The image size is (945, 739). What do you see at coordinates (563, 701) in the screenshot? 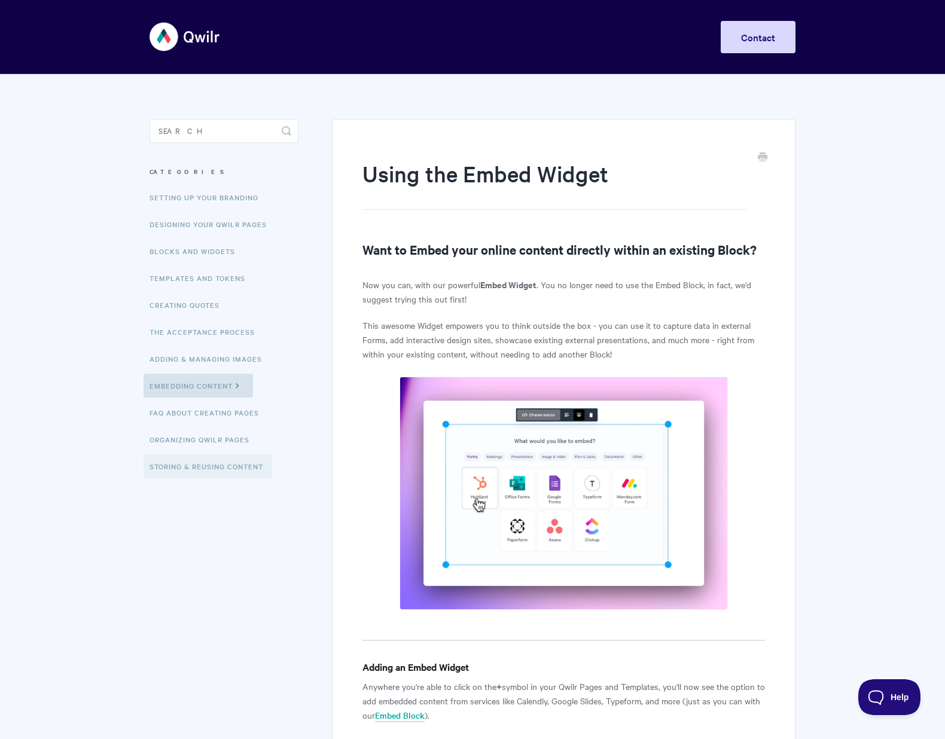
I see `p: Anywhere you're able to click on the symbol in your Qwilr Pages and Templates, you'll now see the...` at bounding box center [563, 701].